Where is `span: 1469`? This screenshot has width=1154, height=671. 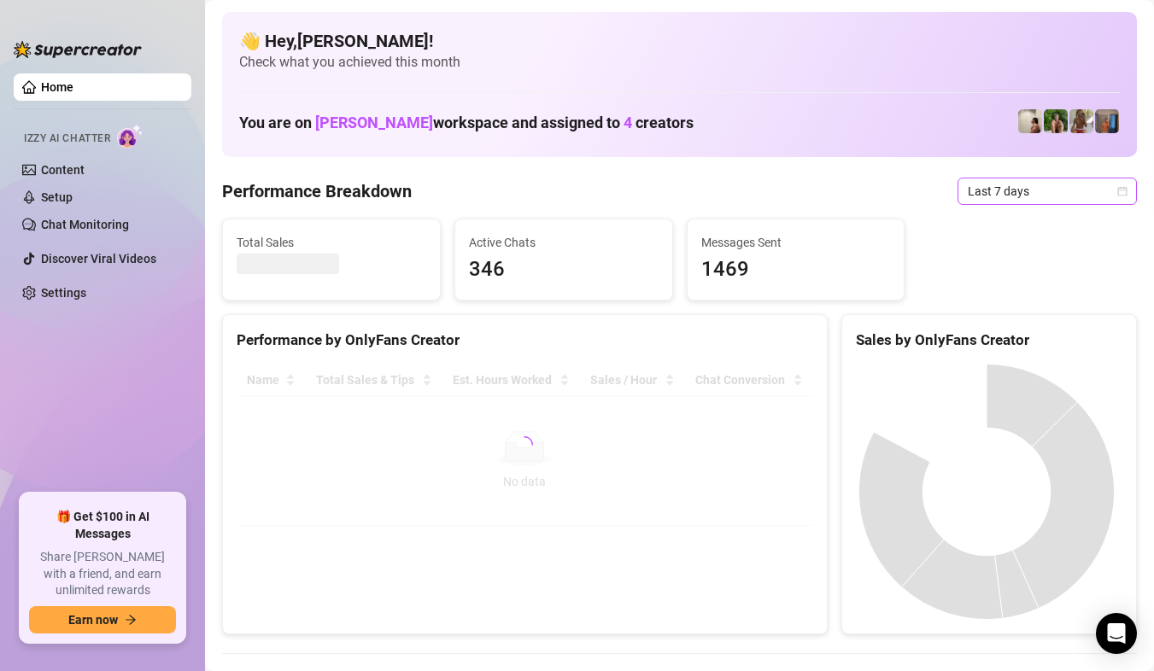 span: 1469 is located at coordinates (796, 270).